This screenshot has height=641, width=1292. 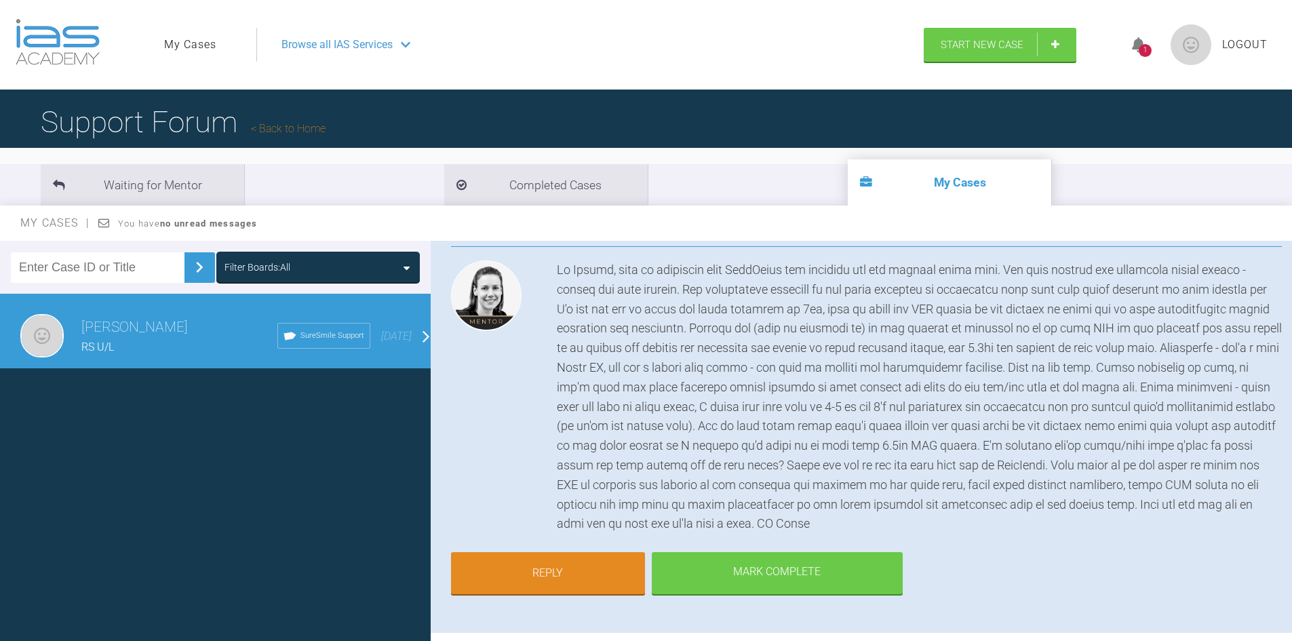 What do you see at coordinates (1245, 45) in the screenshot?
I see `a: Logout` at bounding box center [1245, 45].